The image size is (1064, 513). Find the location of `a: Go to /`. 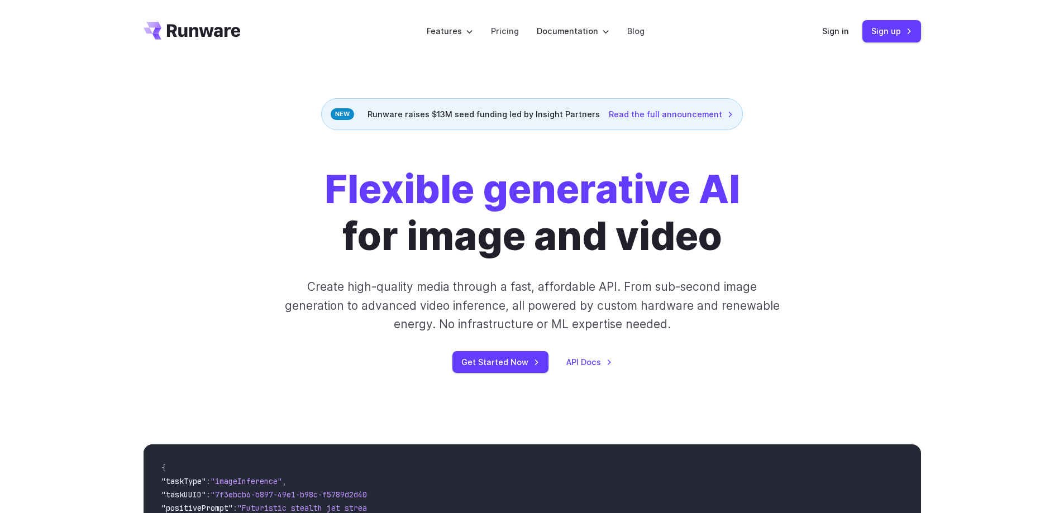

a: Go to / is located at coordinates (192, 31).